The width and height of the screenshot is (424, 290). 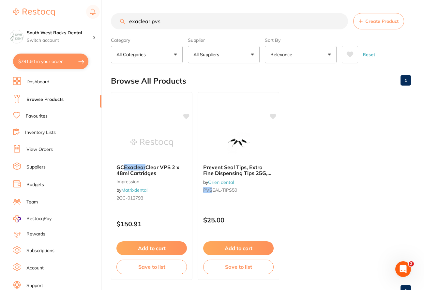 I want to click on label: Sort By, so click(x=301, y=40).